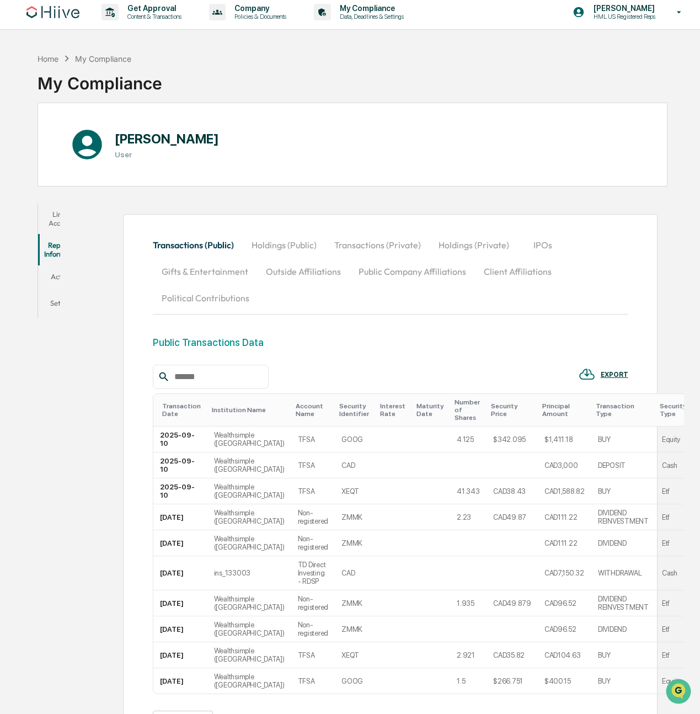 Image resolution: width=700 pixels, height=714 pixels. What do you see at coordinates (355, 655) in the screenshot?
I see `td: XEQT` at bounding box center [355, 655].